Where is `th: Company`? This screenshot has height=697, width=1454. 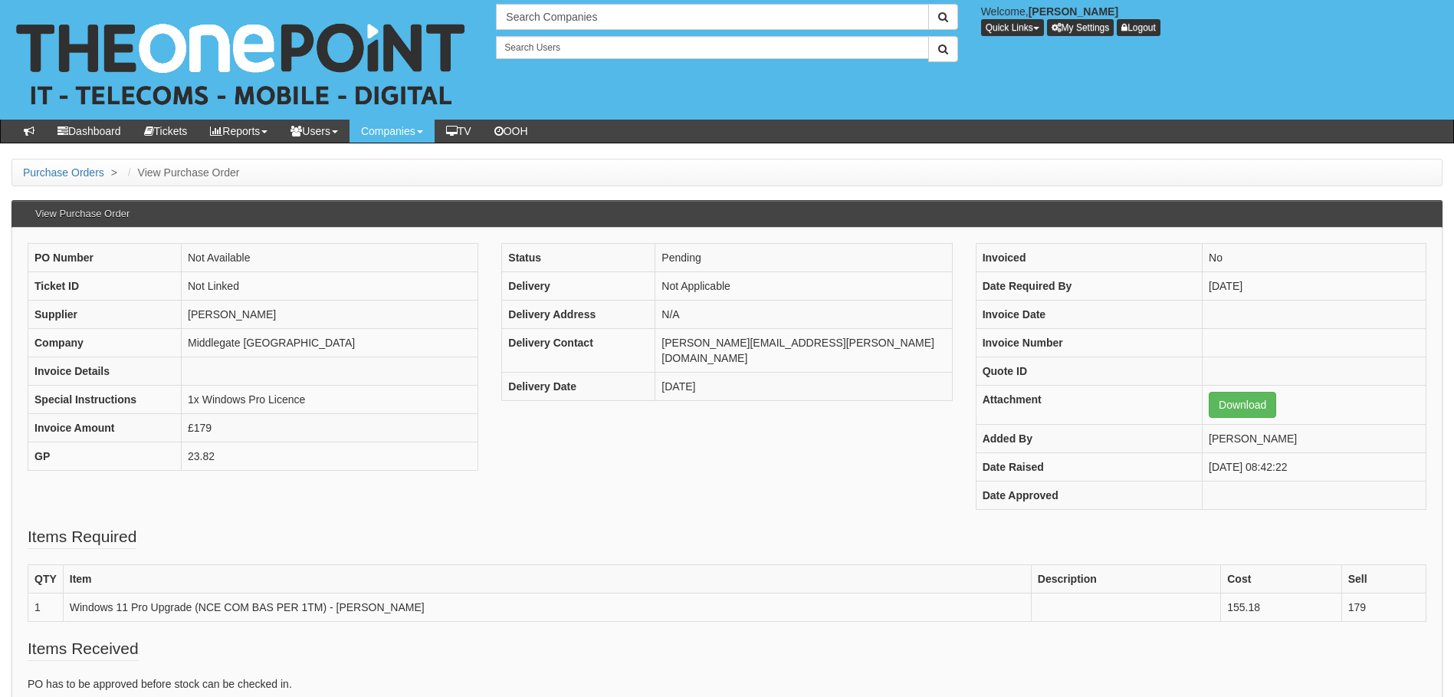 th: Company is located at coordinates (105, 343).